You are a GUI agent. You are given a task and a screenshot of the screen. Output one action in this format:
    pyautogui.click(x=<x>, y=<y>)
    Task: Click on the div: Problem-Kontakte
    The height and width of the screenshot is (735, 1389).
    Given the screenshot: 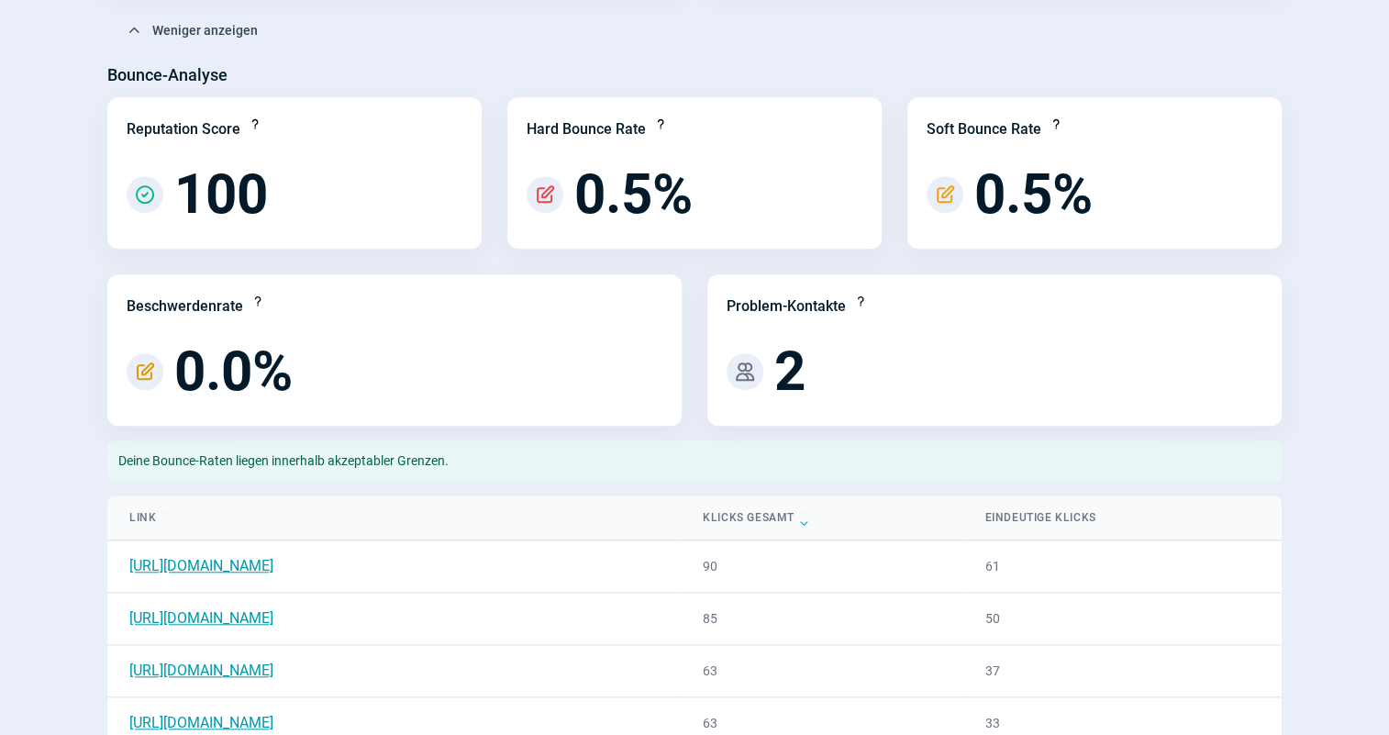 What is the action you would take?
    pyautogui.click(x=786, y=306)
    